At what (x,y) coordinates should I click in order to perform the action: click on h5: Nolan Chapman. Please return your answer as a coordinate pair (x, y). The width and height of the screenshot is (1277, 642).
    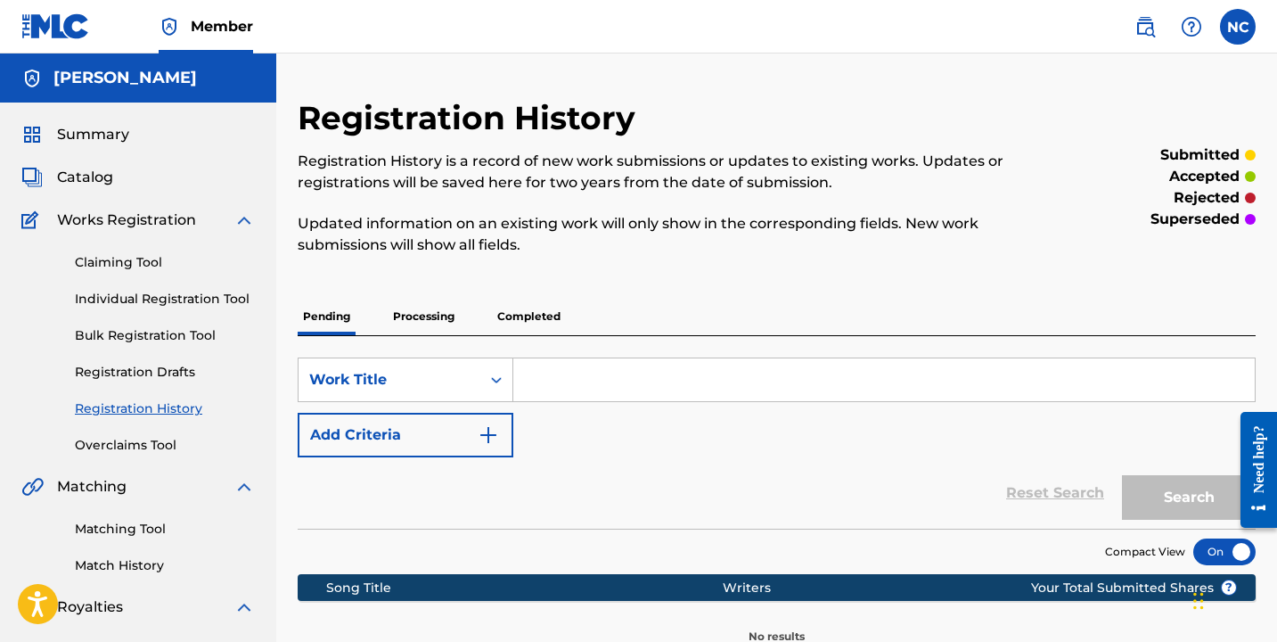
    Looking at the image, I should click on (125, 78).